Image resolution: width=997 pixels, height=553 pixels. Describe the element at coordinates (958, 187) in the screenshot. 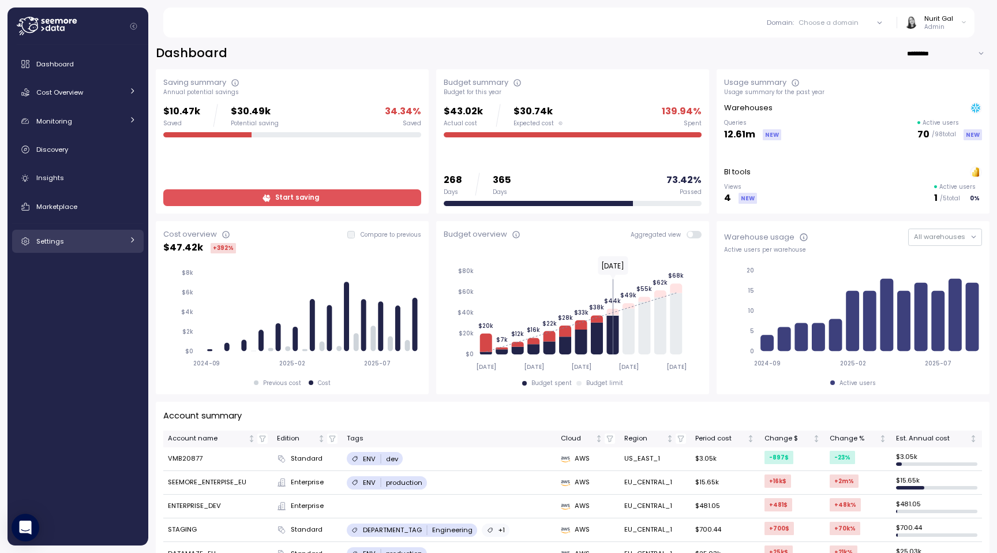

I see `p: Active users` at that location.